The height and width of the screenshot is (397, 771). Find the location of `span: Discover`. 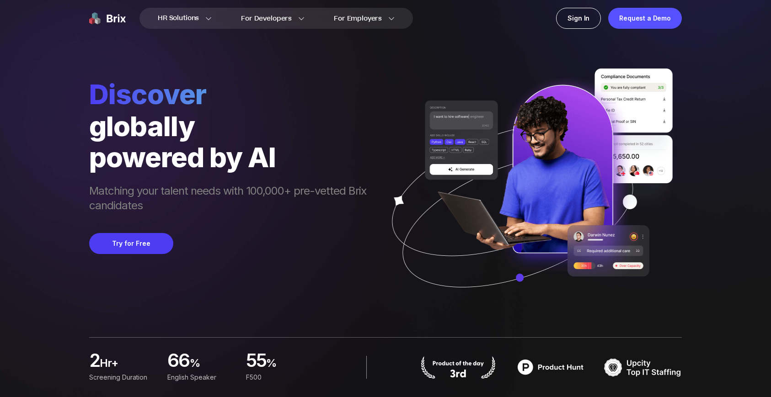

span: Discover is located at coordinates (232, 94).